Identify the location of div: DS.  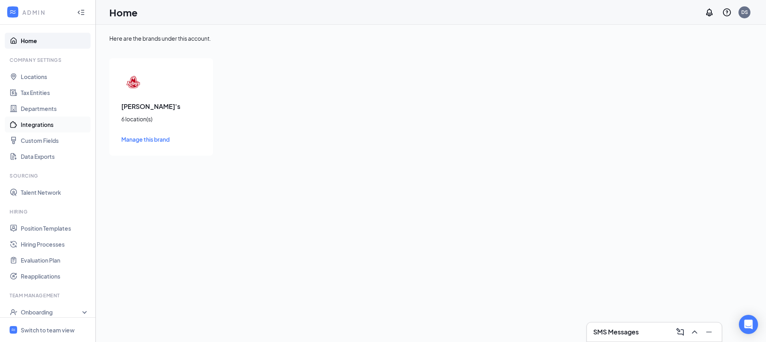
(744, 12).